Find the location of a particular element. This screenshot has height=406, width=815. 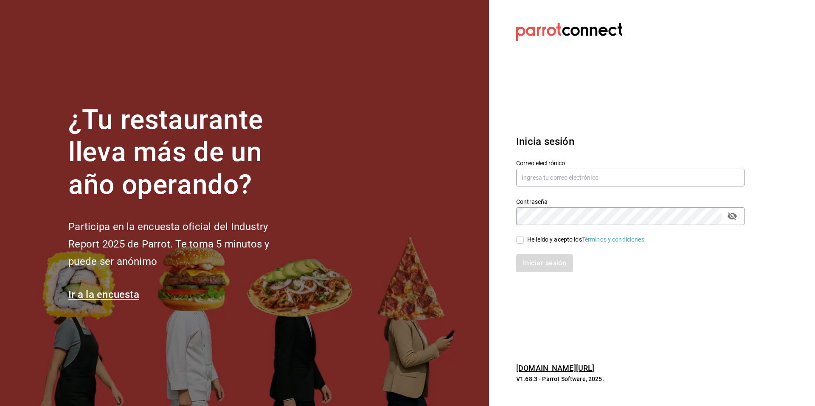

div: He leído y acepto los is located at coordinates (586, 240).